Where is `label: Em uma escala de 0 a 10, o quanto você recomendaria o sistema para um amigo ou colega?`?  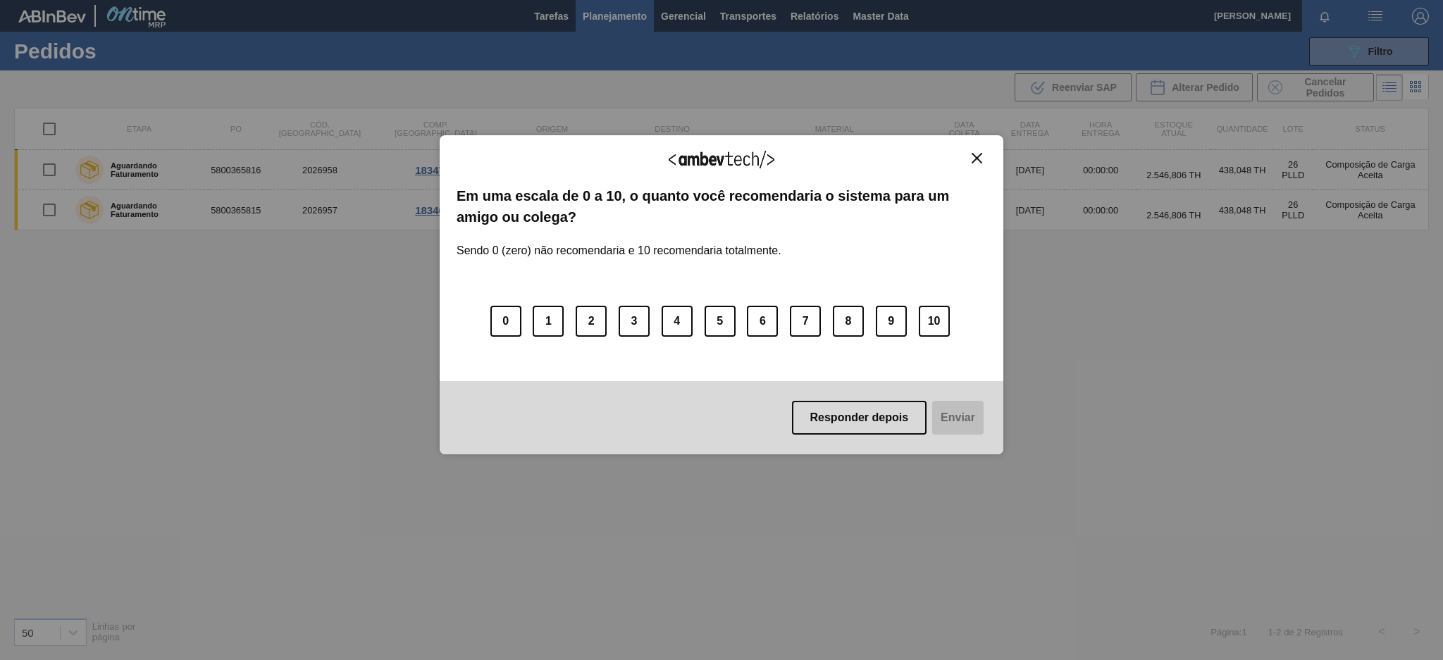
label: Em uma escala de 0 a 10, o quanto você recomendaria o sistema para um amigo ou colega? is located at coordinates (721, 206).